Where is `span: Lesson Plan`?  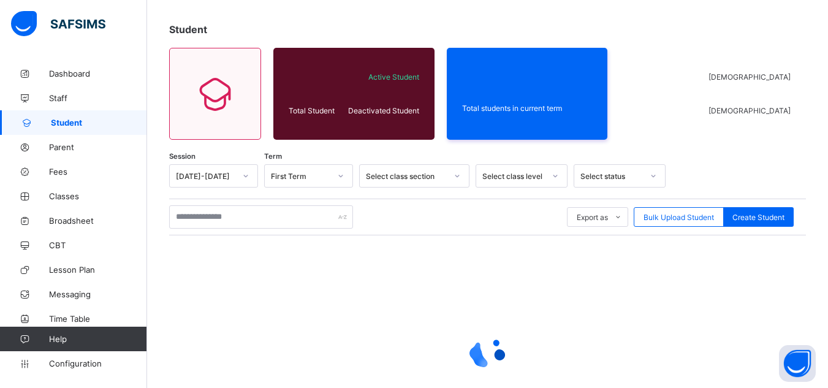
span: Lesson Plan is located at coordinates (98, 270).